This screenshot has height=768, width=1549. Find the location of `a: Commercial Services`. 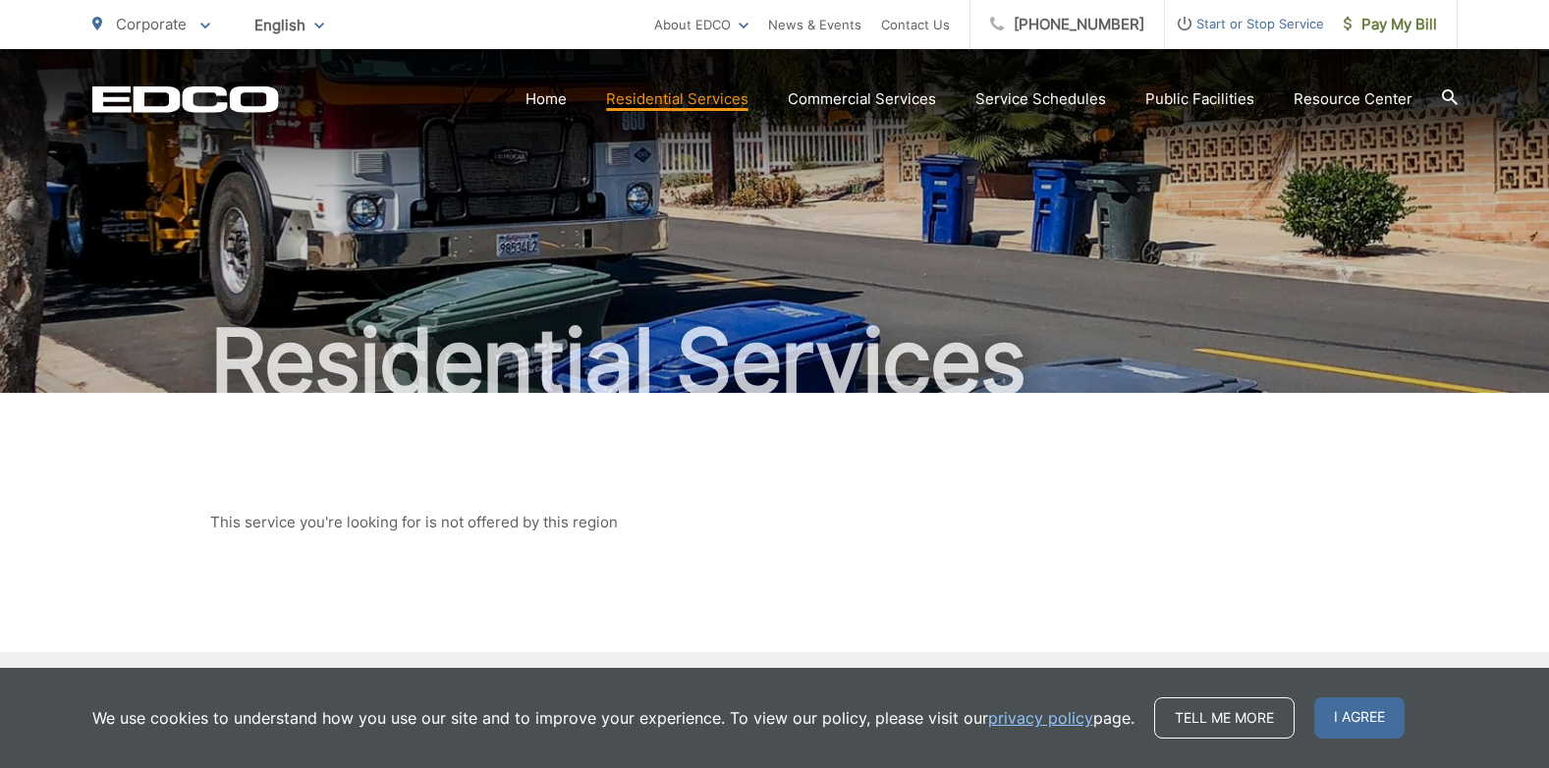

a: Commercial Services is located at coordinates (862, 99).